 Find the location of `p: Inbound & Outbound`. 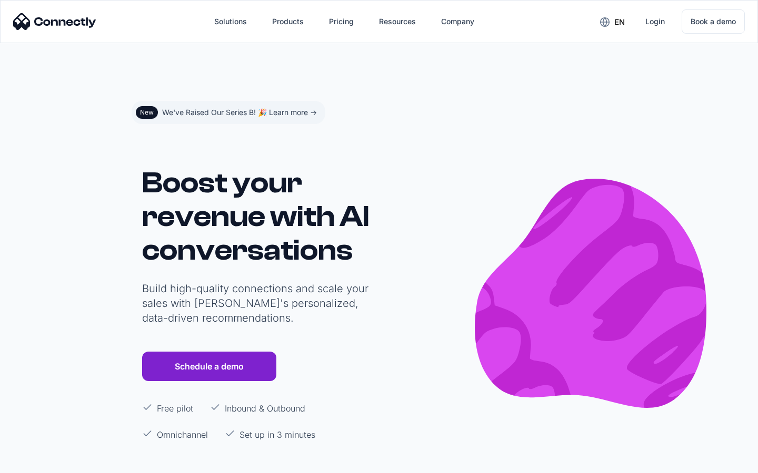

p: Inbound & Outbound is located at coordinates (265, 409).